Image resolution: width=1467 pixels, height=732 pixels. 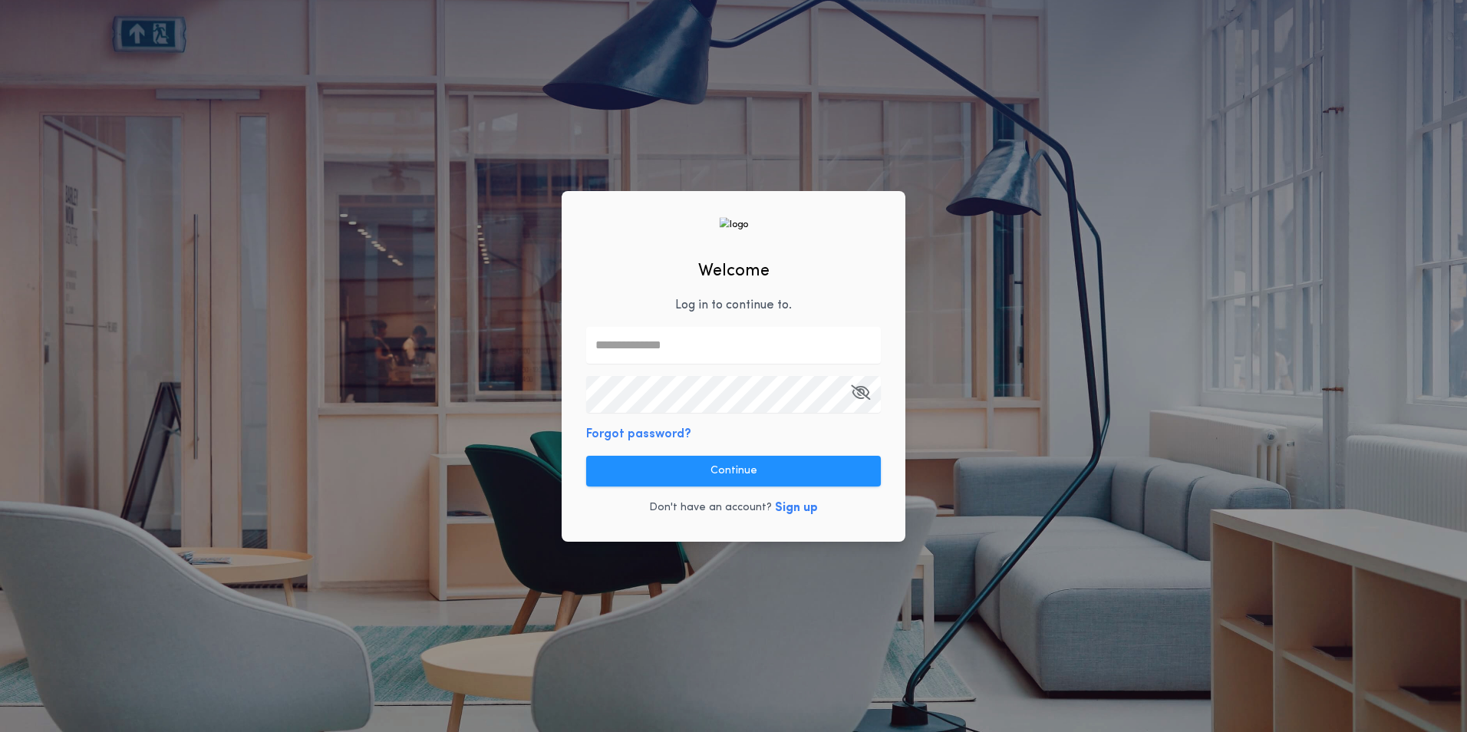 I want to click on img: logo, so click(x=733, y=224).